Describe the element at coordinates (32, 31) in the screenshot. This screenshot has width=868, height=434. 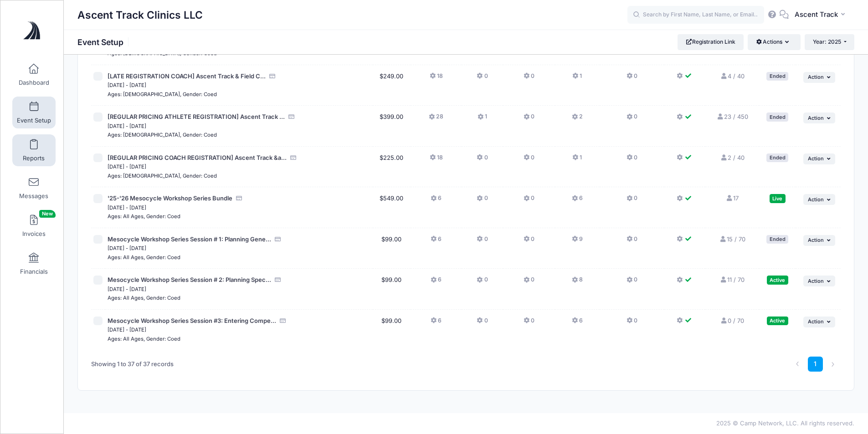
I see `img: Ascent Track Clinics LLC` at that location.